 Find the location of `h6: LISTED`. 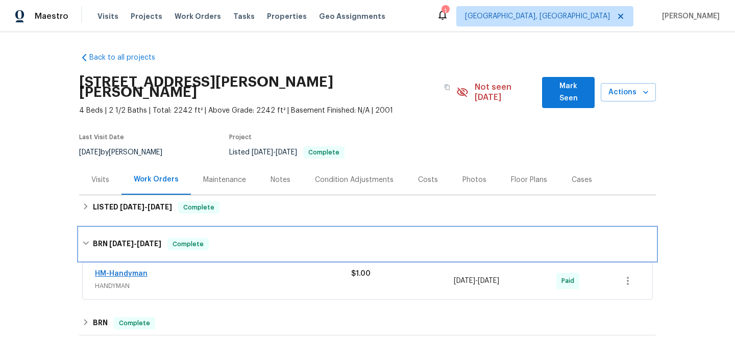

h6: LISTED is located at coordinates (132, 208).